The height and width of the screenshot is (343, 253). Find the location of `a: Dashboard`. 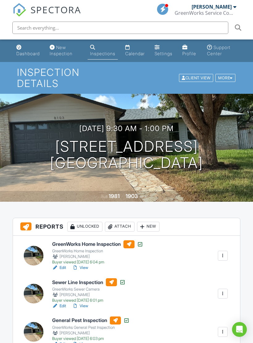

a: Dashboard is located at coordinates (28, 51).